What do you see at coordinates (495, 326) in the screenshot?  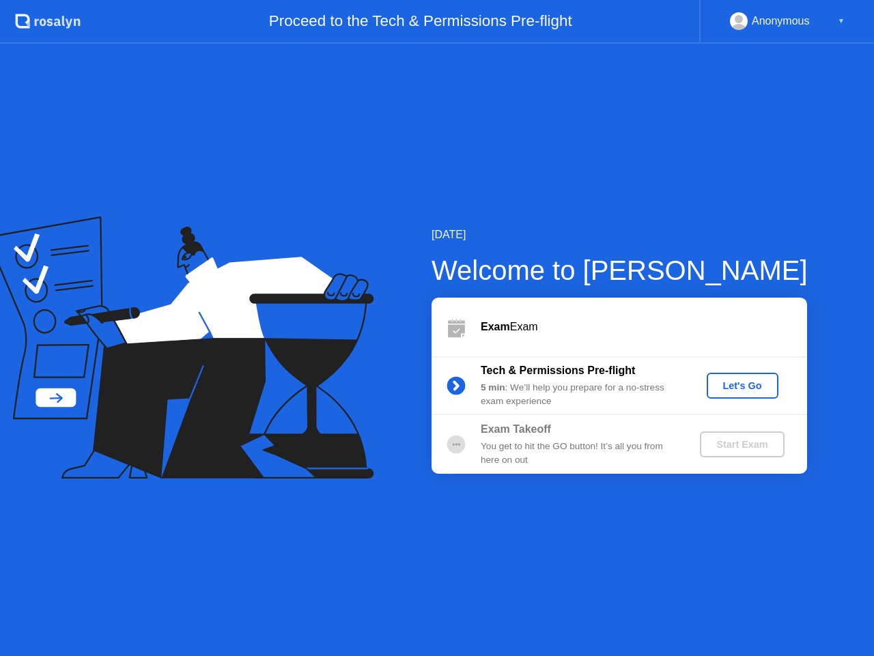 I see `b: Exam` at bounding box center [495, 326].